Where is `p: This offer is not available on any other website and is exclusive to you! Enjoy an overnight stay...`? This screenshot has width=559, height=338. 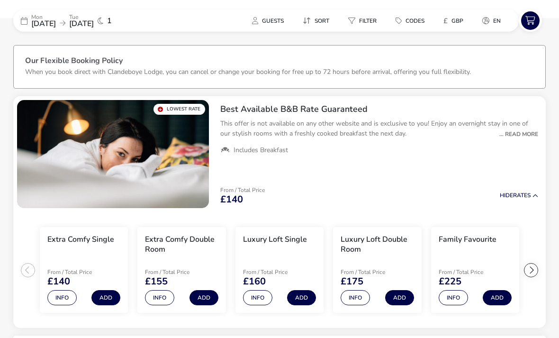 p: This offer is not available on any other website and is exclusive to you! Enjoy an overnight stay... is located at coordinates (379, 128).